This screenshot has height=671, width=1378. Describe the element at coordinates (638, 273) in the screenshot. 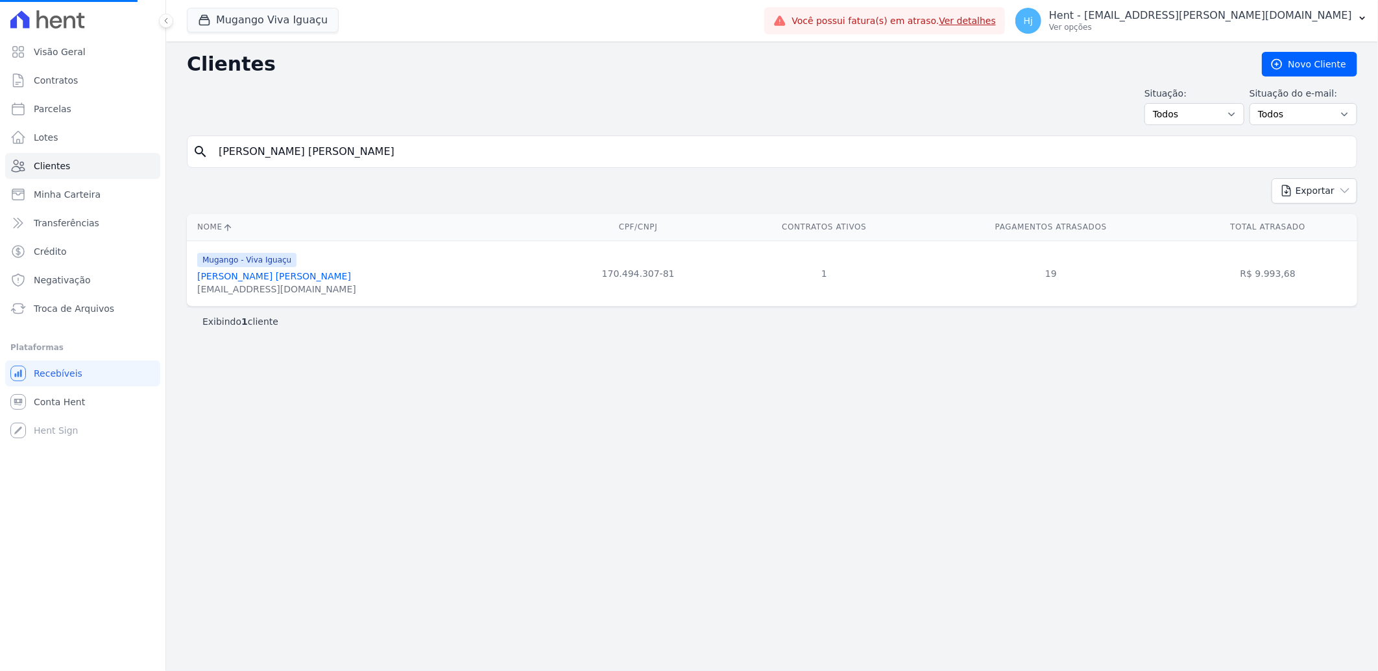

I see `td: 170.494.307-81` at that location.